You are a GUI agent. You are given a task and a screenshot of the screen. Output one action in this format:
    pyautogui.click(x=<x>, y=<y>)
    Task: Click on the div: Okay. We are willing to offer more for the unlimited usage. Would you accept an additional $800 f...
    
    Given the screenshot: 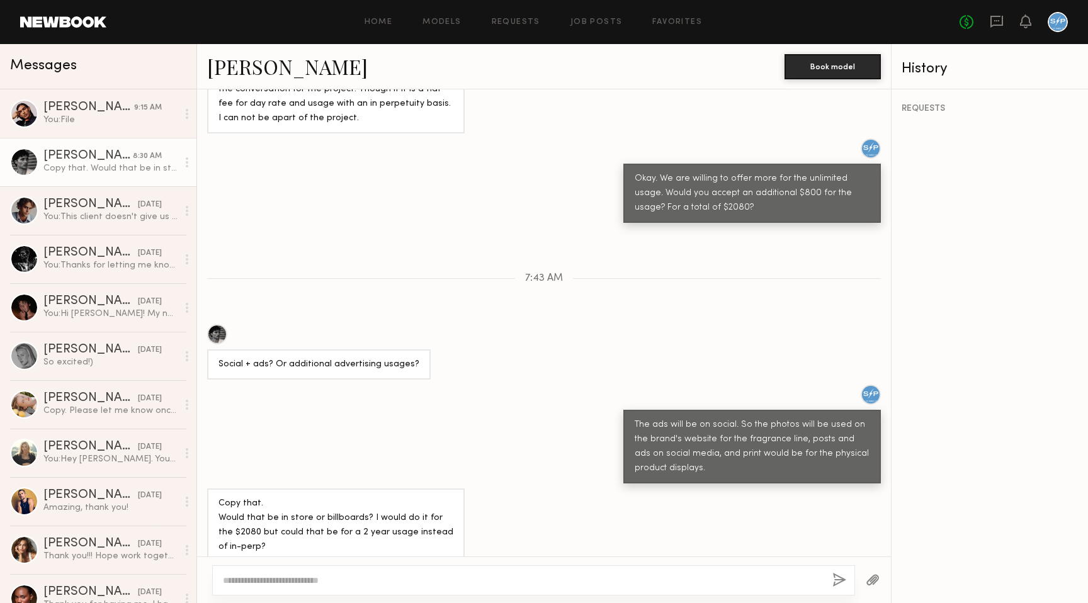 What is the action you would take?
    pyautogui.click(x=752, y=193)
    